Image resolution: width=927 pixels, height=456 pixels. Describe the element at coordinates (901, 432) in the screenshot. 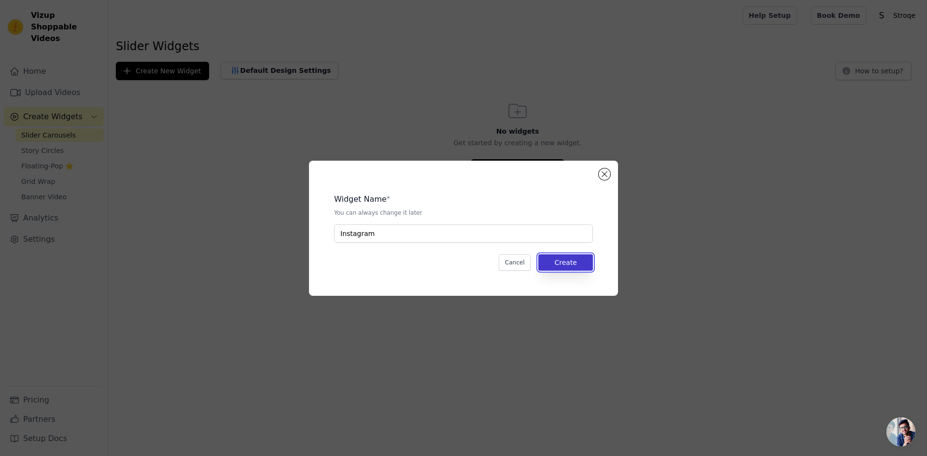

I see `a: Open chat` at that location.